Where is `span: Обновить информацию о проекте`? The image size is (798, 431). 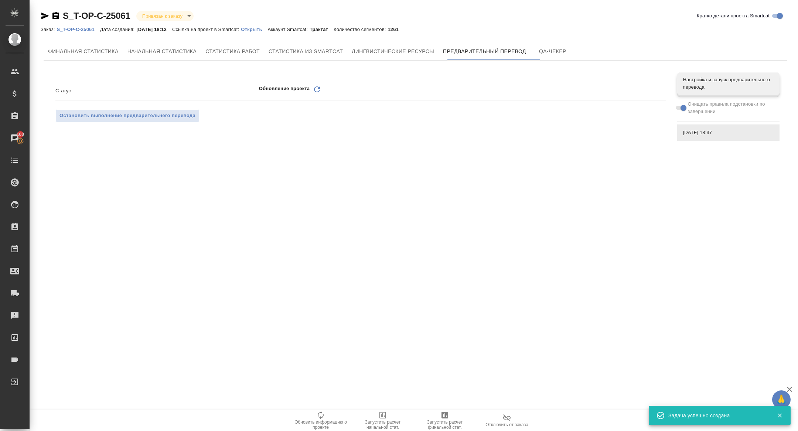
span: Обновить информацию о проекте is located at coordinates (321, 425).